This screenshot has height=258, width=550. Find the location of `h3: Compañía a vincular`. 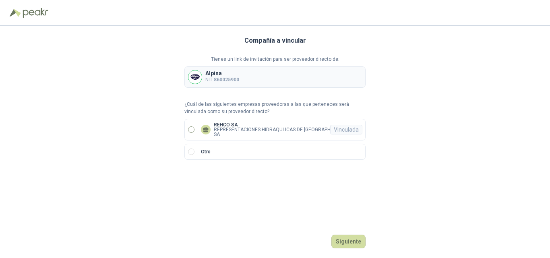

h3: Compañía a vincular is located at coordinates (275, 41).